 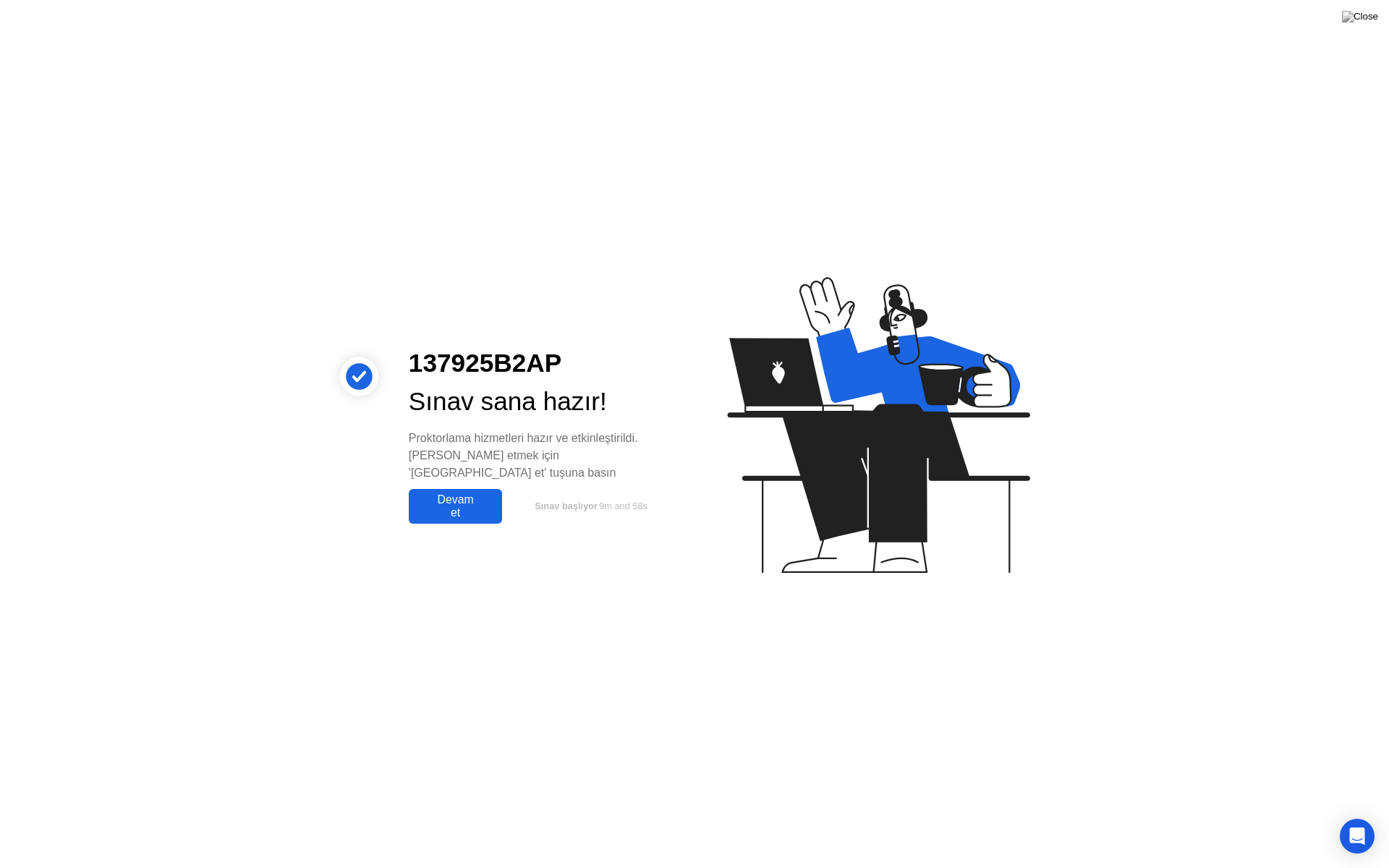 I want to click on div: Devam et, so click(x=456, y=506).